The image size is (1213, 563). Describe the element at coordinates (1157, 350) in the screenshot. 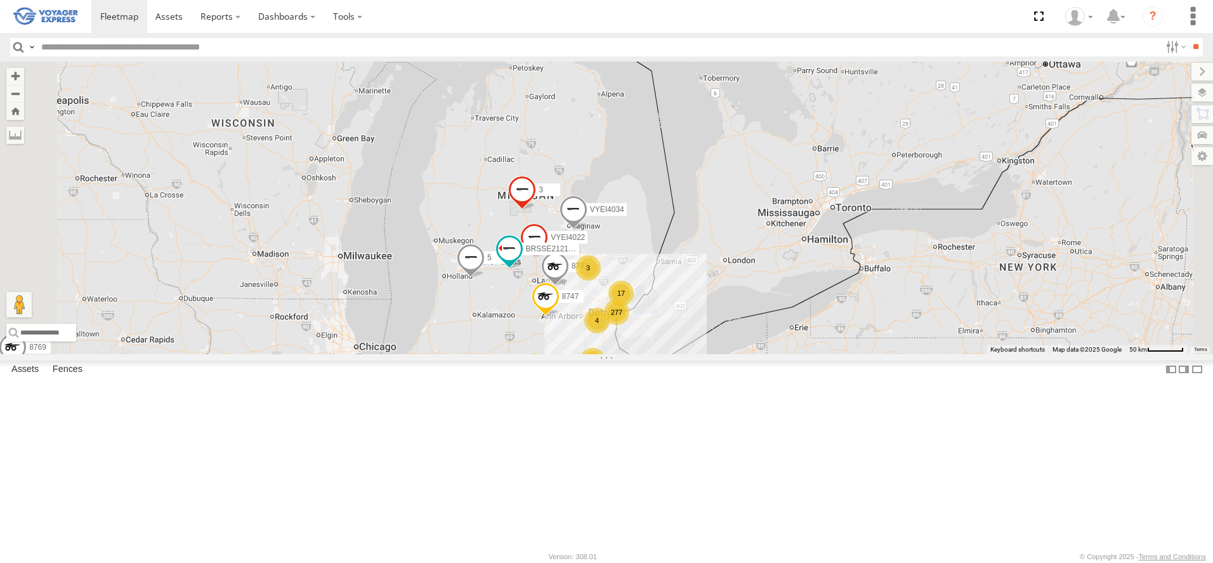

I see `button: Map Scale: 50 km per 54 pixels` at that location.